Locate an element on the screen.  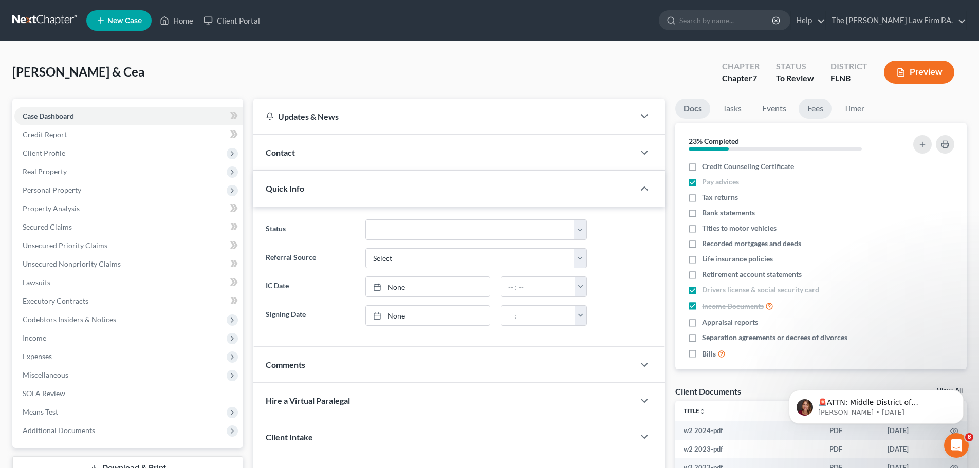
div: Updates & News is located at coordinates (443, 116).